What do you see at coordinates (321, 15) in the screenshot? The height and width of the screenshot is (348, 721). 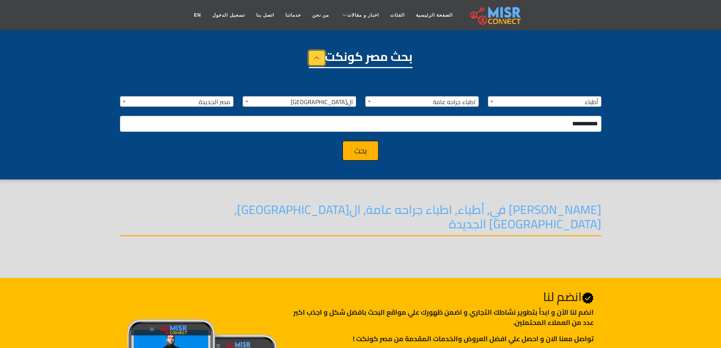 I see `a: من نحن` at bounding box center [321, 15].